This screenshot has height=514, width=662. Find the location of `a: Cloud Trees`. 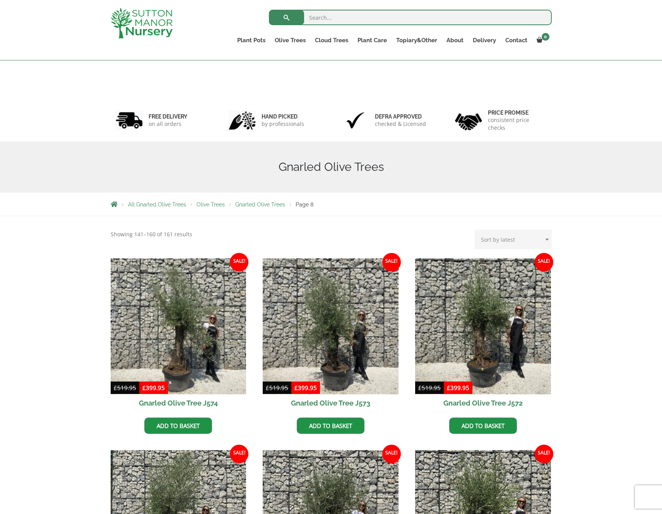

a: Cloud Trees is located at coordinates (332, 40).